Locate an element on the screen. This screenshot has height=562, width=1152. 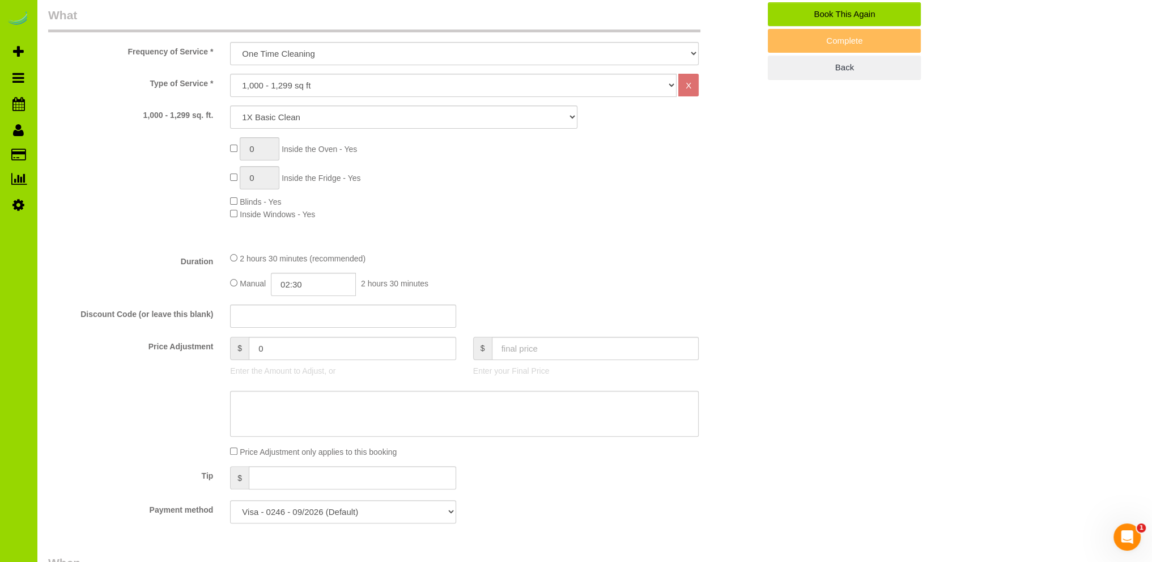
label: Type of Service * is located at coordinates (130, 81).